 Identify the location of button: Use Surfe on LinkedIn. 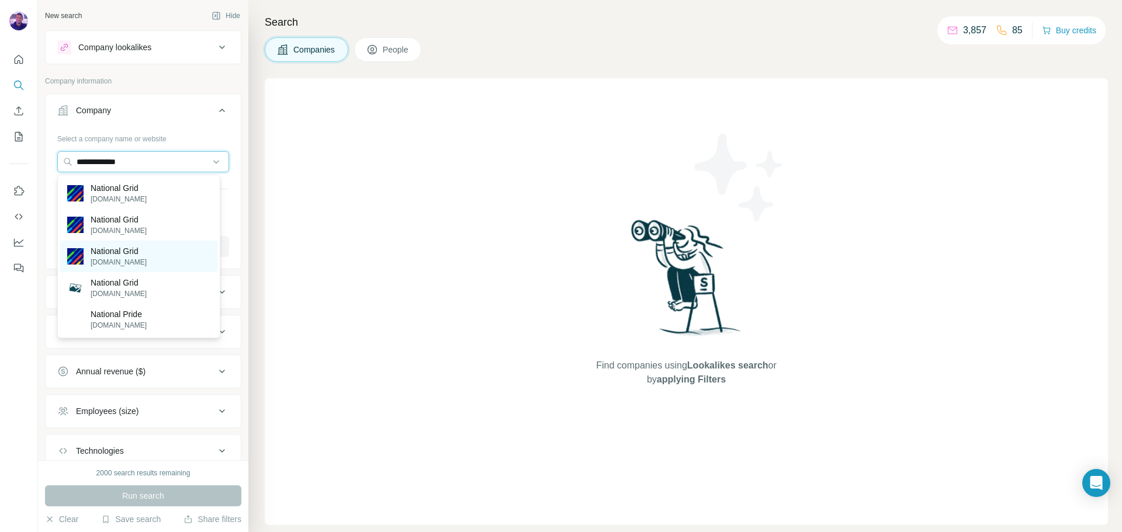
(19, 191).